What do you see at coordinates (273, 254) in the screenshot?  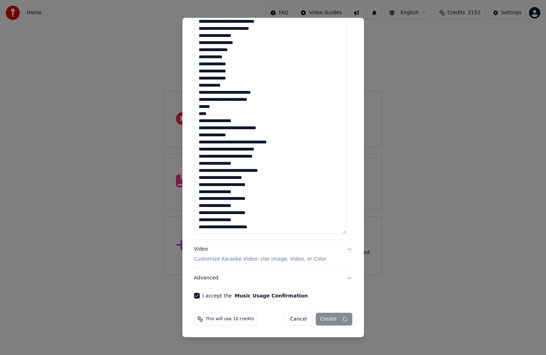 I see `button: VideoCustomize Karaoke Video: Use Image, Video, or Color` at bounding box center [273, 254].